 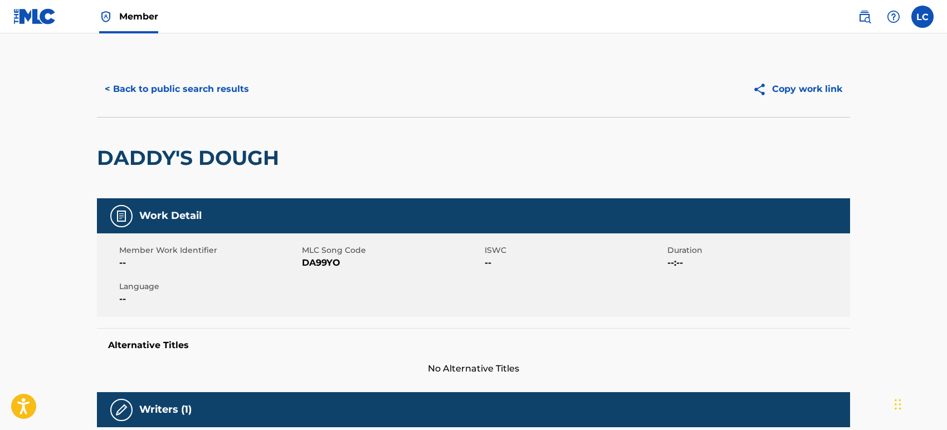 What do you see at coordinates (797, 89) in the screenshot?
I see `button: Copy work link` at bounding box center [797, 89].